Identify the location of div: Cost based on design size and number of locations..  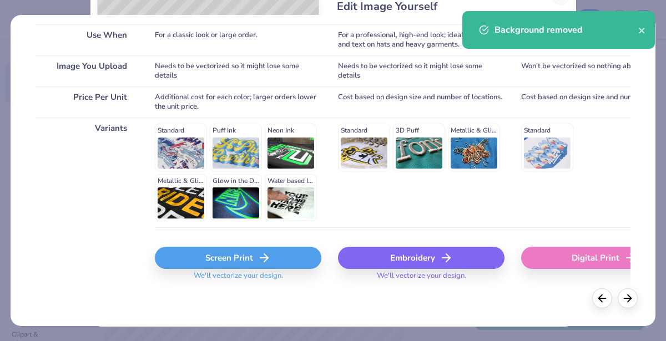
(421, 102).